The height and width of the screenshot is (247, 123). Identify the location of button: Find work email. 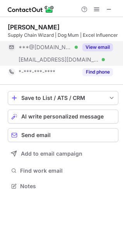
(63, 171).